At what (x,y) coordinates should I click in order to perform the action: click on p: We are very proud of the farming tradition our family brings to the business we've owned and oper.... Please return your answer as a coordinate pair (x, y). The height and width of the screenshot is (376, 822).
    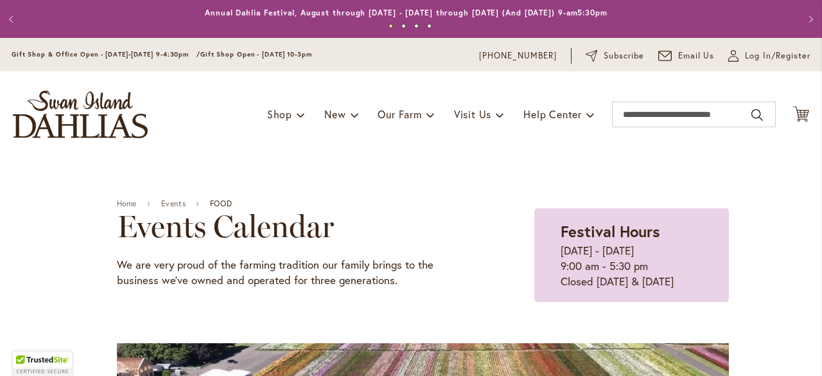
    Looking at the image, I should click on (293, 272).